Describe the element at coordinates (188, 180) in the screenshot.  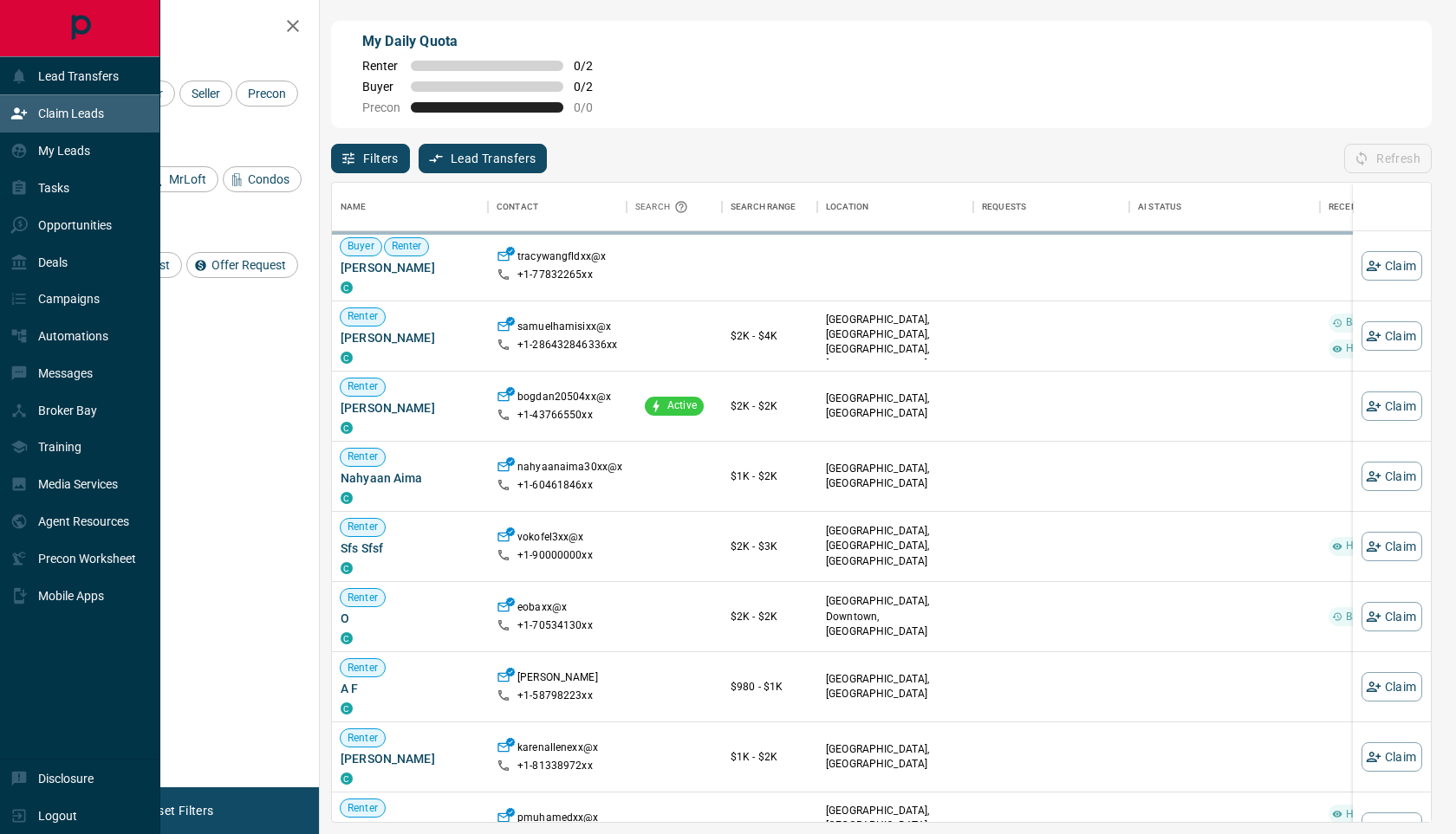
I see `span: MrLoft` at that location.